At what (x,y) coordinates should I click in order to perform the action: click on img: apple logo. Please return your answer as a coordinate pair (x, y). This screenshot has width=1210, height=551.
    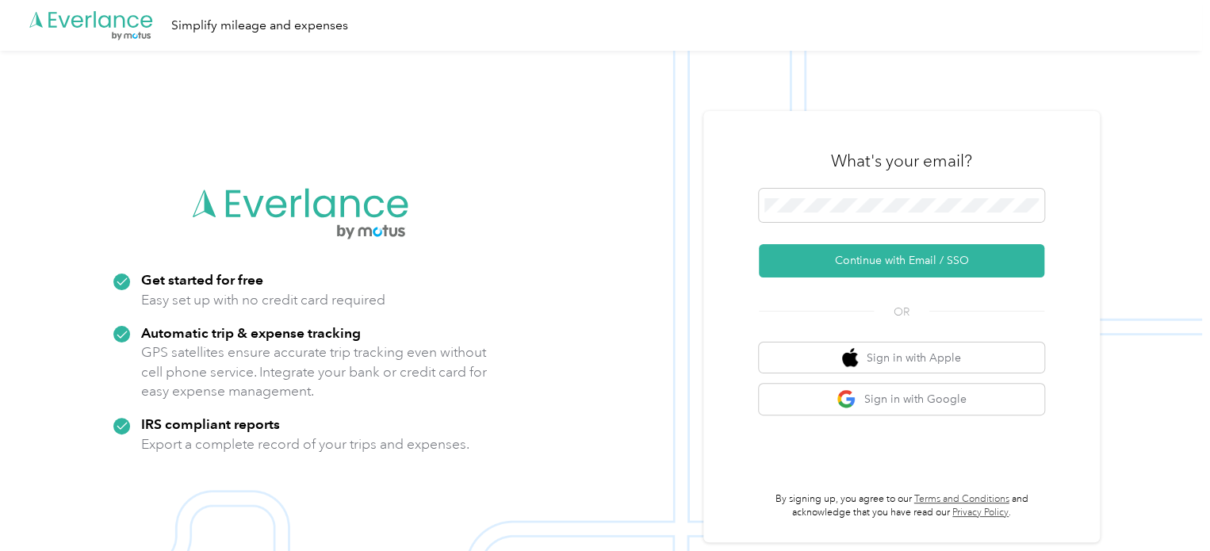
    Looking at the image, I should click on (850, 358).